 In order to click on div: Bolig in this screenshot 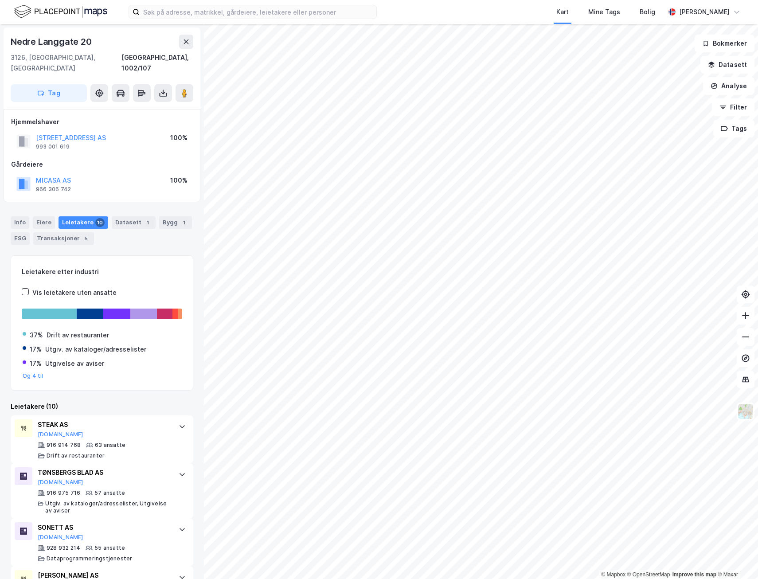, I will do `click(647, 12)`.